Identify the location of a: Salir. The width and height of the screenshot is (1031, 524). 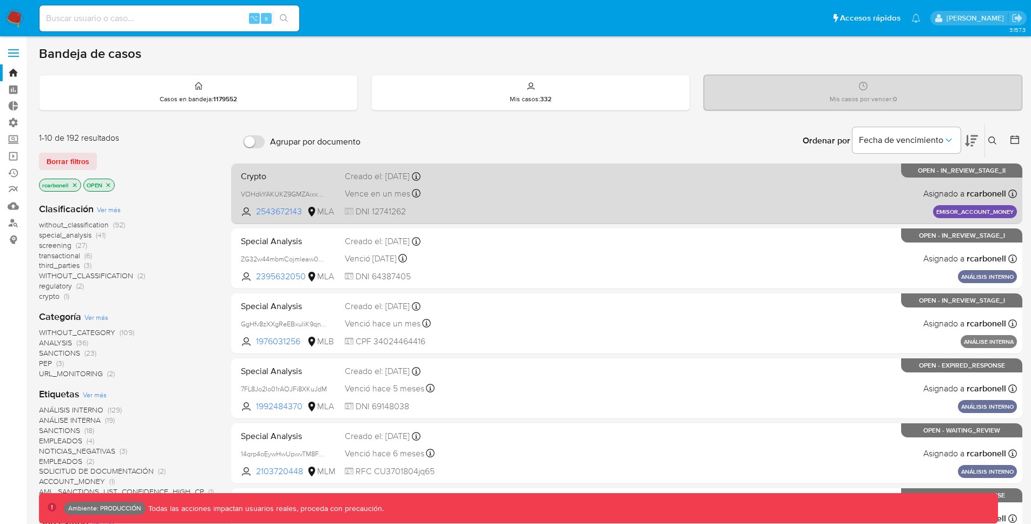
(1017, 18).